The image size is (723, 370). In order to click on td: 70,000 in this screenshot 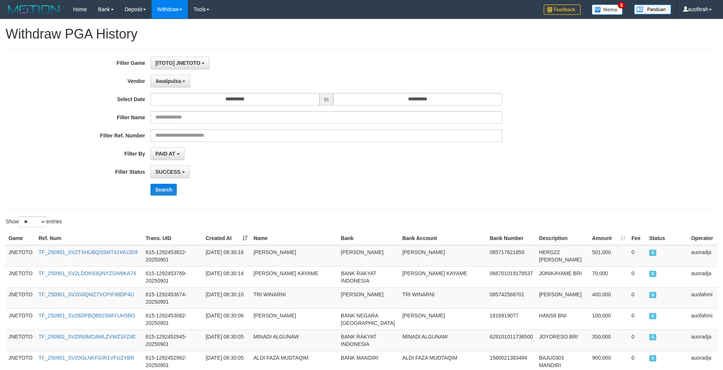, I will do `click(609, 277)`.